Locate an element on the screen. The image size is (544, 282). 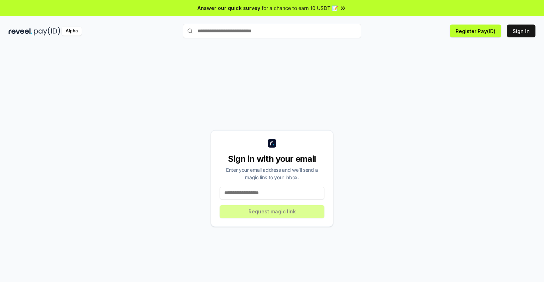
img: pay_id is located at coordinates (47, 31).